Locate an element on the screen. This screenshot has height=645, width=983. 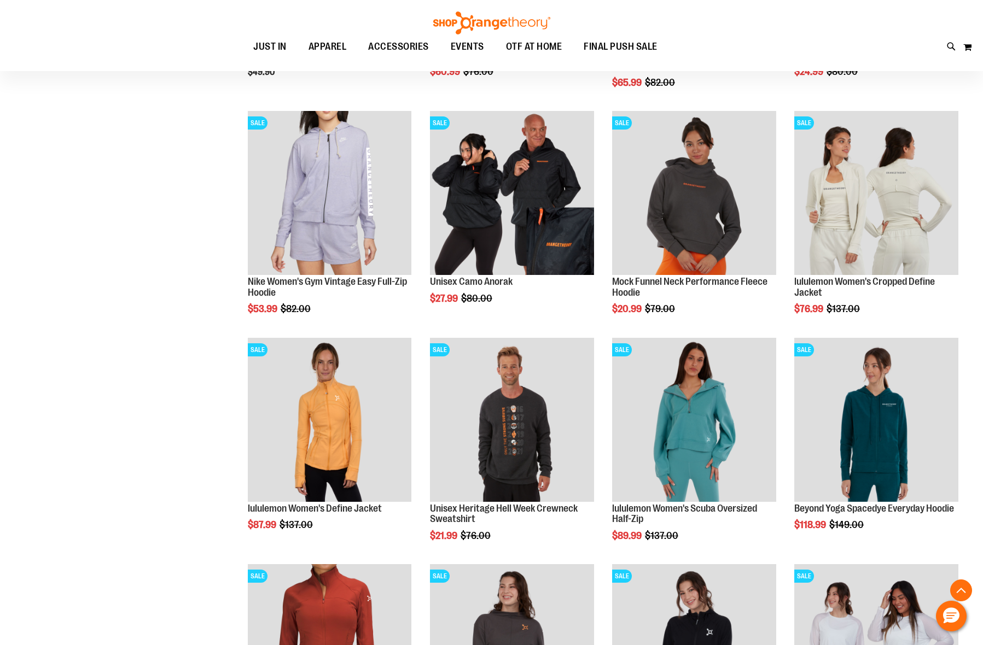
a: OTF AT HOME is located at coordinates (534, 47).